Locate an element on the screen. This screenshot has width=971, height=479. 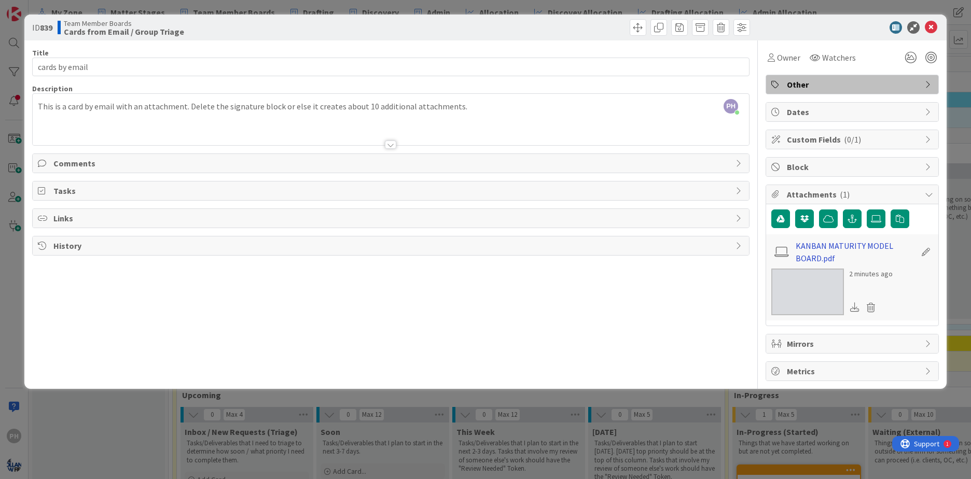
div: Download is located at coordinates (855, 308).